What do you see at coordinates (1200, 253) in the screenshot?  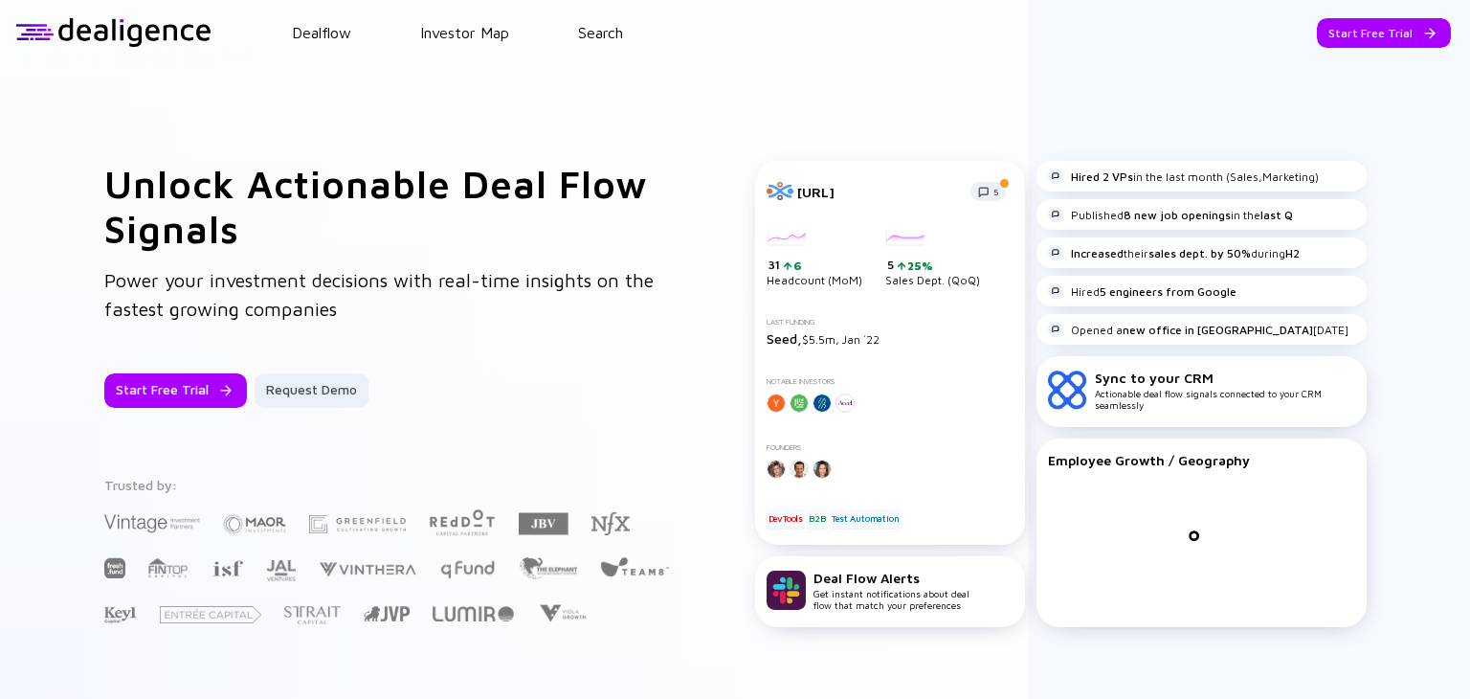 I see `strong: sales dept. by 50%` at bounding box center [1200, 253].